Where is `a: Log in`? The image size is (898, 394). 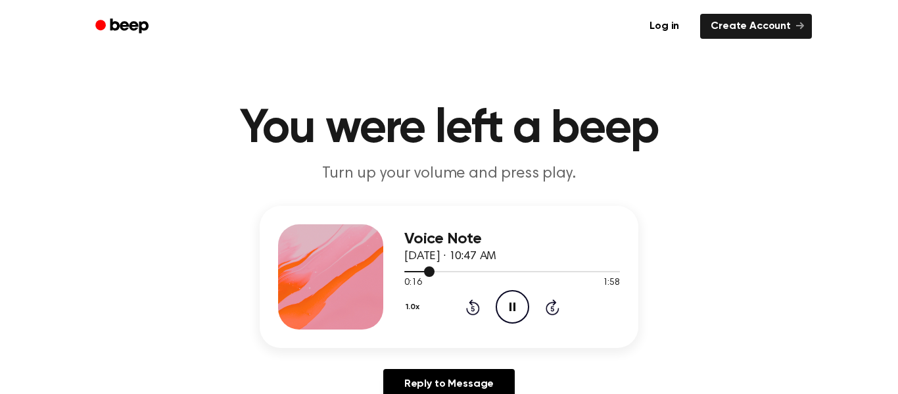 a: Log in is located at coordinates (664, 26).